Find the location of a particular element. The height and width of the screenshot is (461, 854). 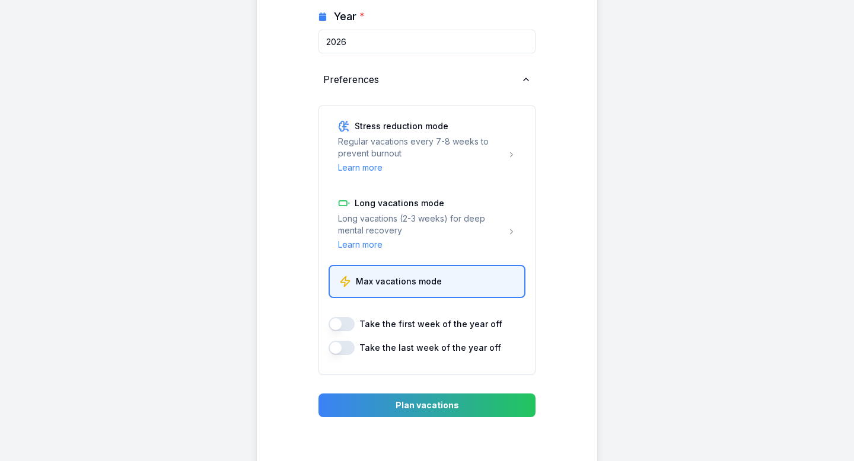

span: Max vacations mode is located at coordinates (399, 282).